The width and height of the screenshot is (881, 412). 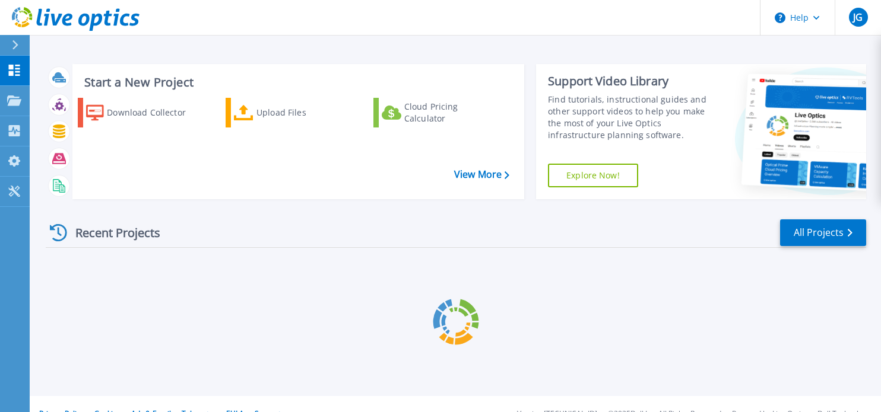 I want to click on div: Recent Projects, so click(x=111, y=233).